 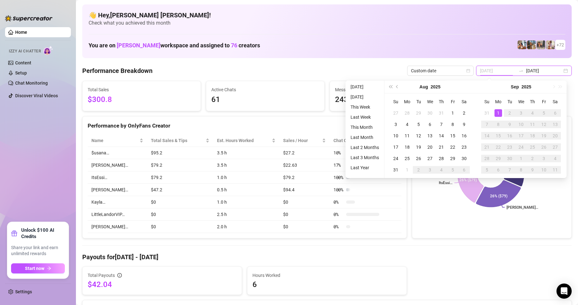 I want to click on td: 2025-09-14, so click(x=487, y=136).